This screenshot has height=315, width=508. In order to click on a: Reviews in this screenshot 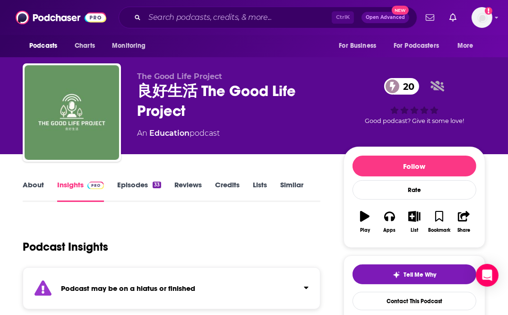, I will do `click(188, 191)`.